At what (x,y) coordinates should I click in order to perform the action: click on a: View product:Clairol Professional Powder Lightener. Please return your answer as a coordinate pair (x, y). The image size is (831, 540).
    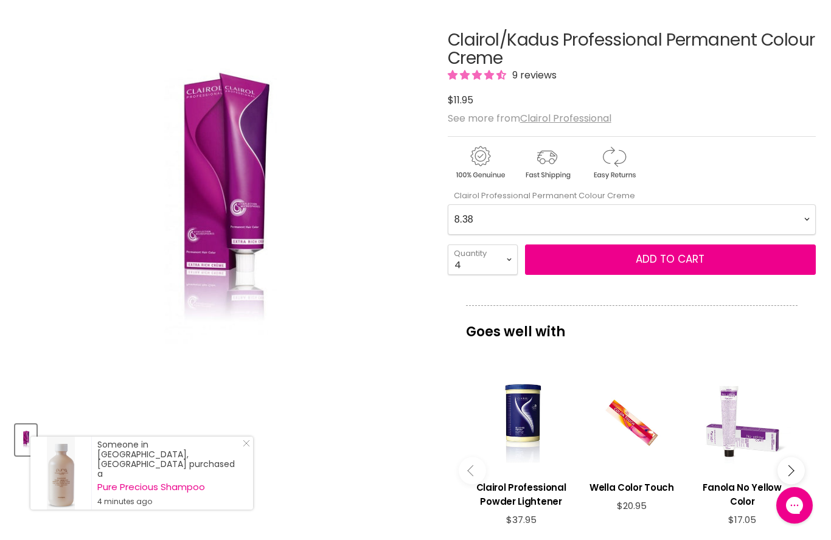
    Looking at the image, I should click on (521, 493).